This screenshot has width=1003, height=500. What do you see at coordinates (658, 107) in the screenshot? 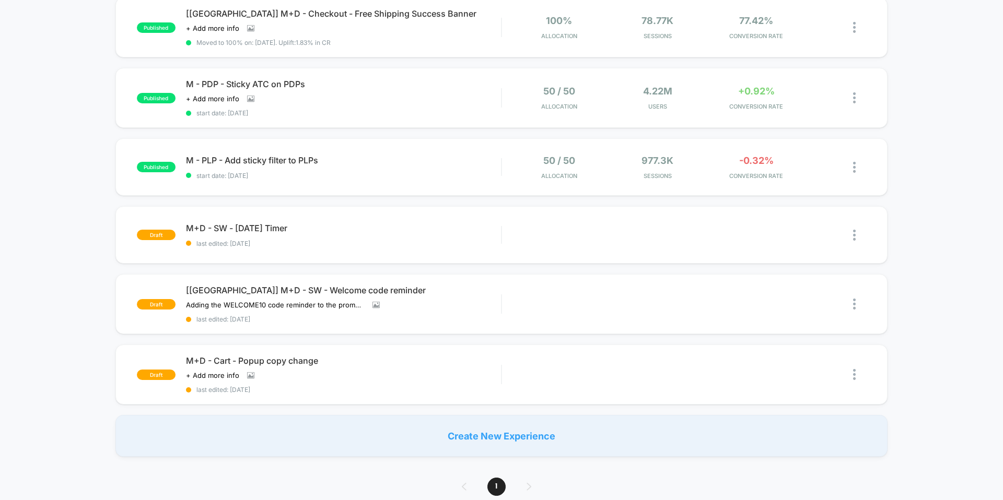
I see `span: Users` at bounding box center [658, 107].